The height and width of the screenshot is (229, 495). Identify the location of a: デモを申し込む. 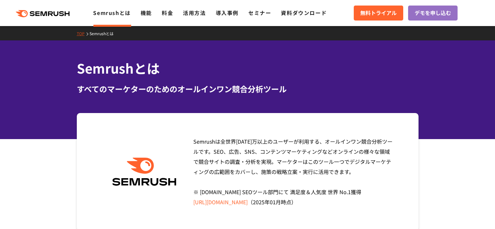
(433, 13).